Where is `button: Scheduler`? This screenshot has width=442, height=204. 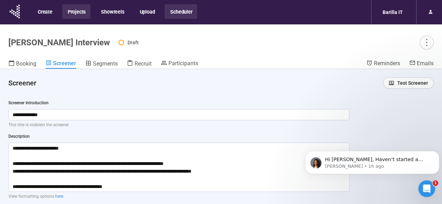
button: Scheduler is located at coordinates (181, 12).